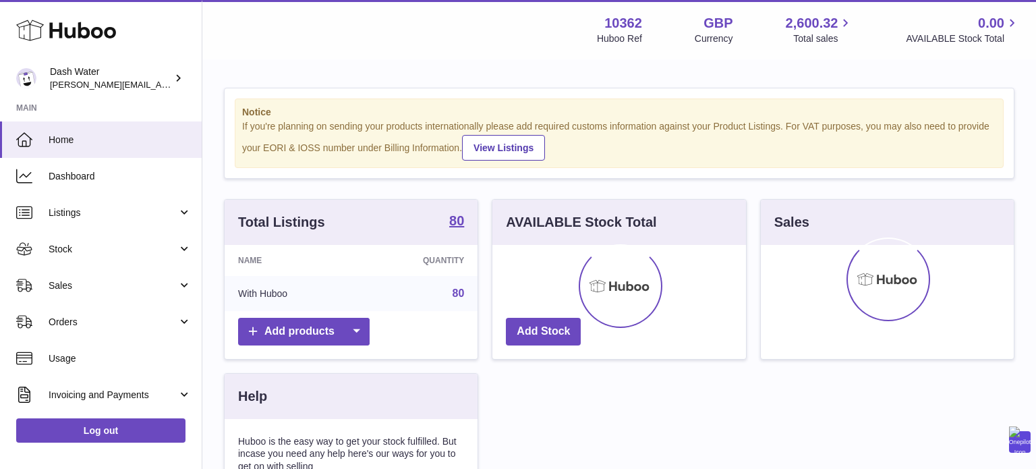 The width and height of the screenshot is (1036, 469). What do you see at coordinates (619, 140) in the screenshot?
I see `div: If you're planning on sending your products internationally please add required customs informati...` at bounding box center [619, 140].